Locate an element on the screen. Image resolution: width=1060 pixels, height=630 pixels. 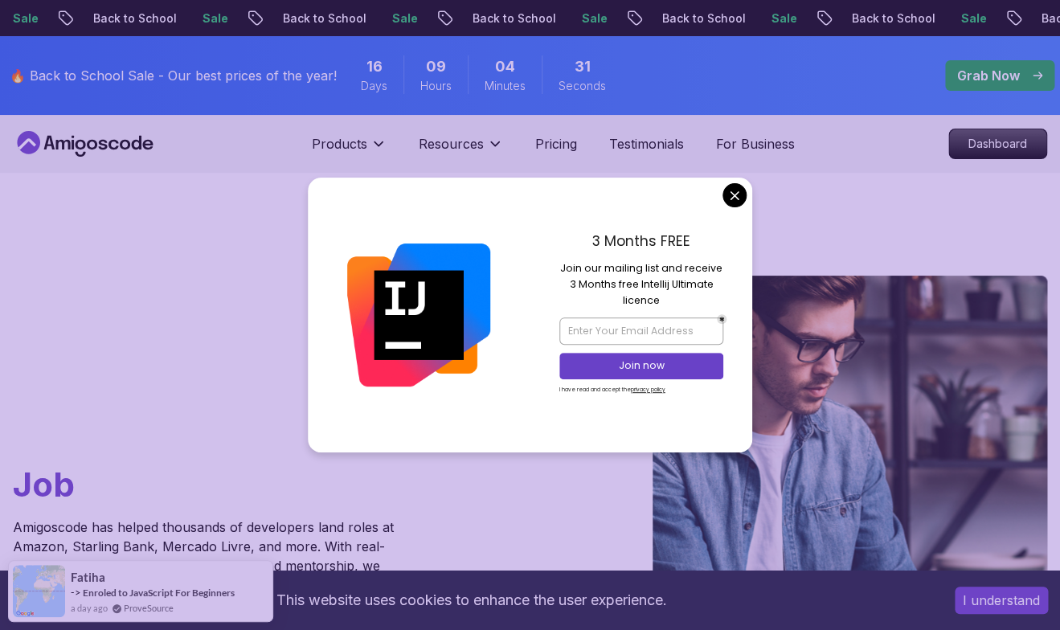
span: 9 Hours is located at coordinates (435, 67).